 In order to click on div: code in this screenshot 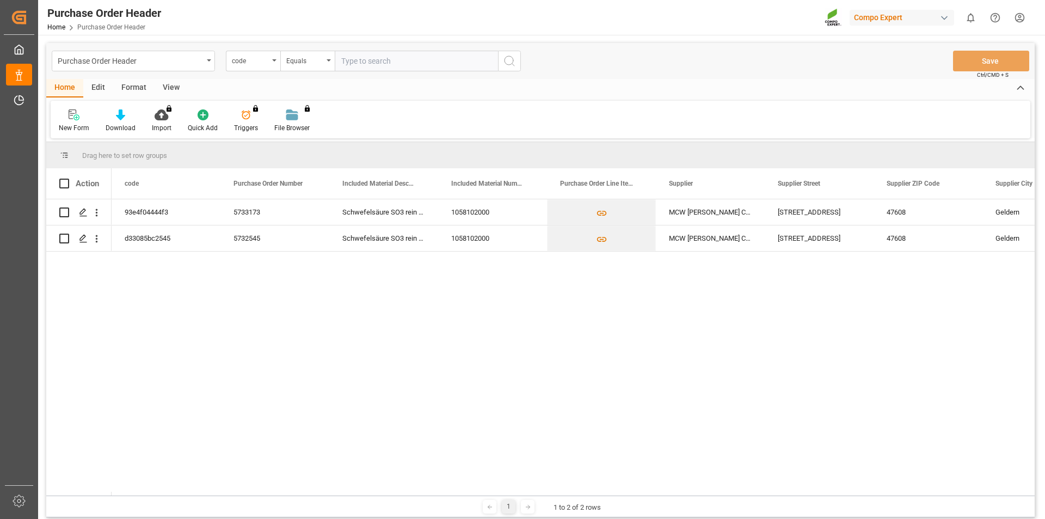, I will do `click(250, 59)`.